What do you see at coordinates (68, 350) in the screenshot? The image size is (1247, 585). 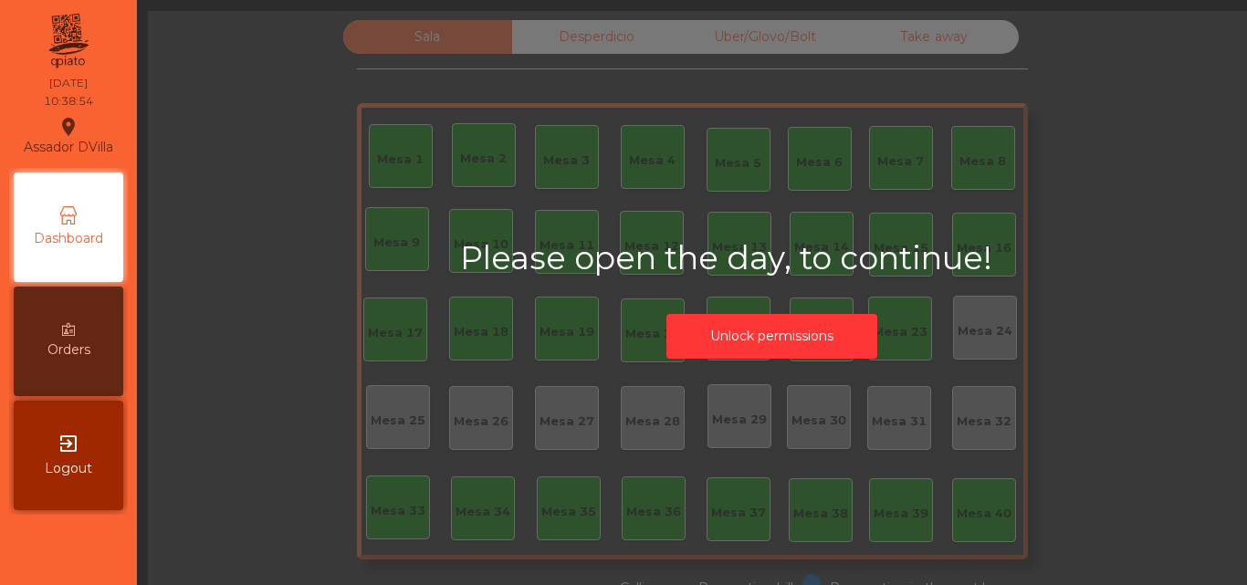 I see `span: Orders` at bounding box center [68, 350].